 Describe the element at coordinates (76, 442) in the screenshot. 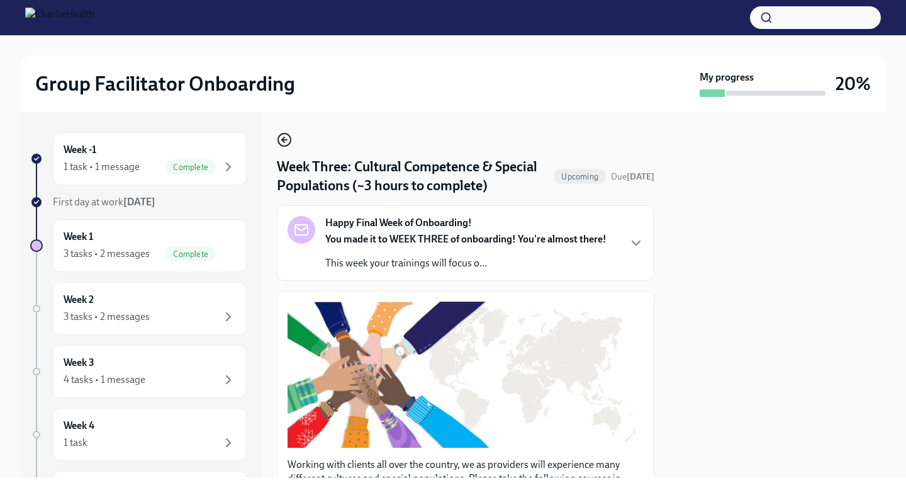

I see `div: 1 task` at that location.